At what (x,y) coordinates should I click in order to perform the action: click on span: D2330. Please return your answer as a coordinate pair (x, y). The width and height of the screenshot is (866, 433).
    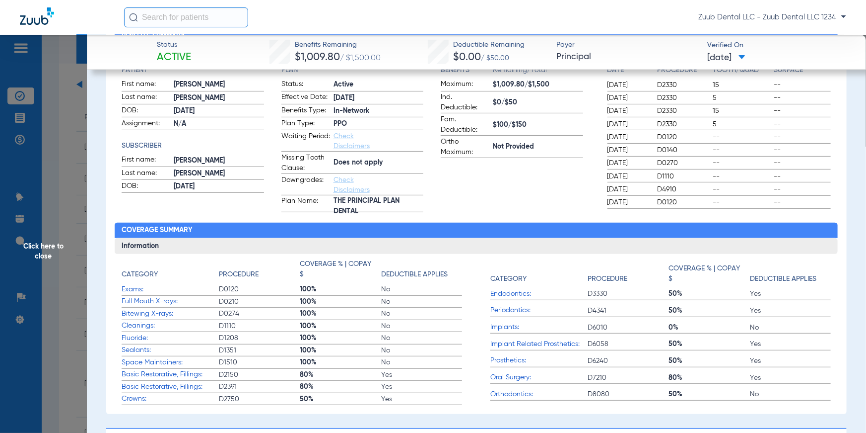
    Looking at the image, I should click on (684, 124).